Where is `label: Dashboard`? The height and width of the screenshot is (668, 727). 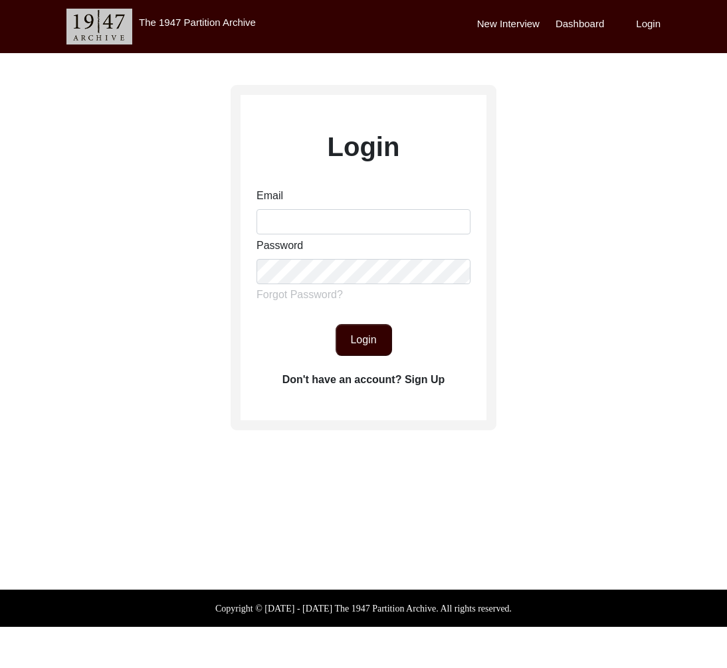
label: Dashboard is located at coordinates (579, 24).